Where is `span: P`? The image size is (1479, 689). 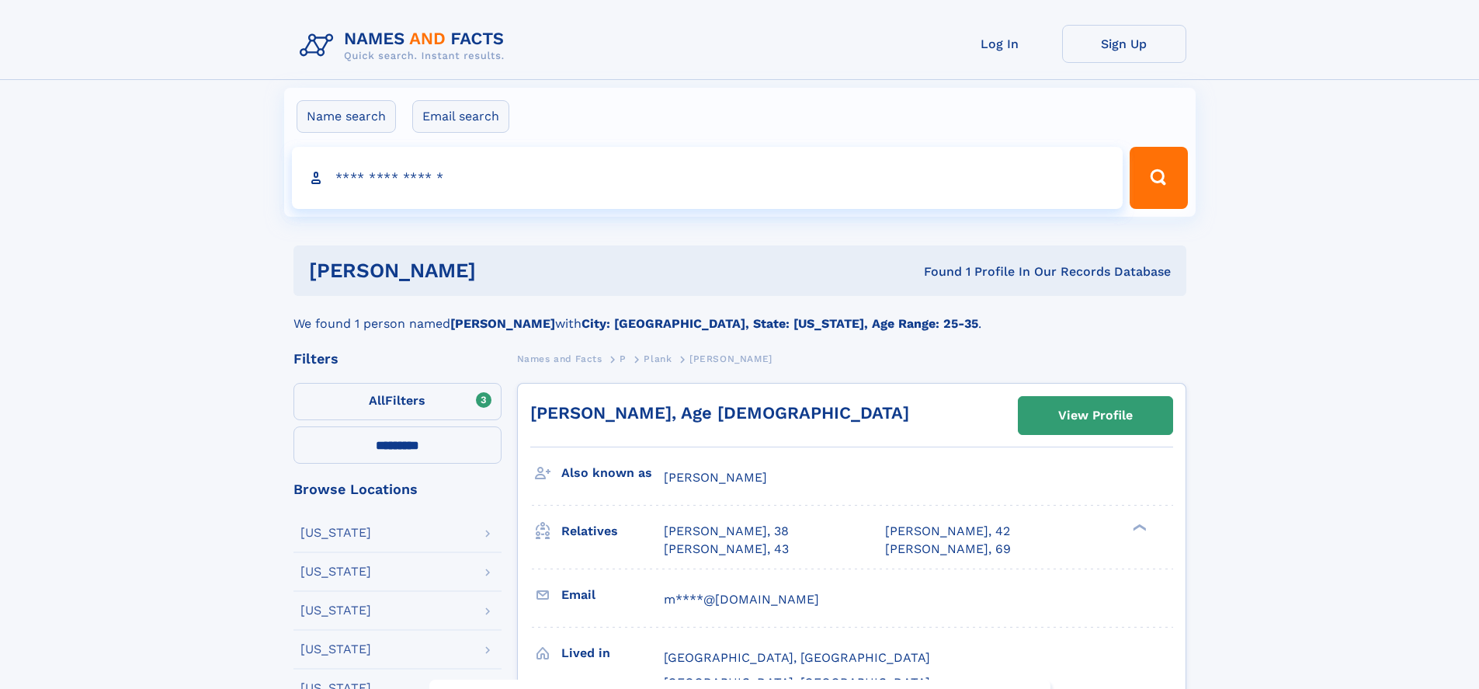
span: P is located at coordinates (623, 359).